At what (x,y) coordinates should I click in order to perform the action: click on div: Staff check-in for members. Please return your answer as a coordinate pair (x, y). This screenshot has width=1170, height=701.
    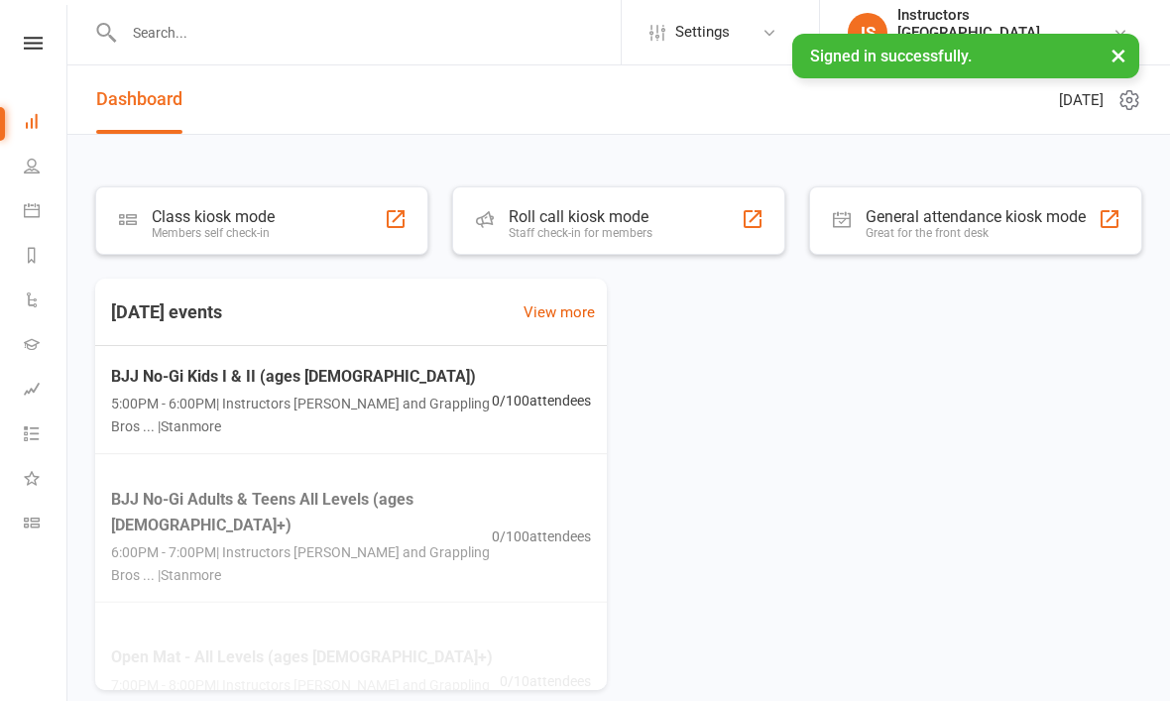
    Looking at the image, I should click on (580, 233).